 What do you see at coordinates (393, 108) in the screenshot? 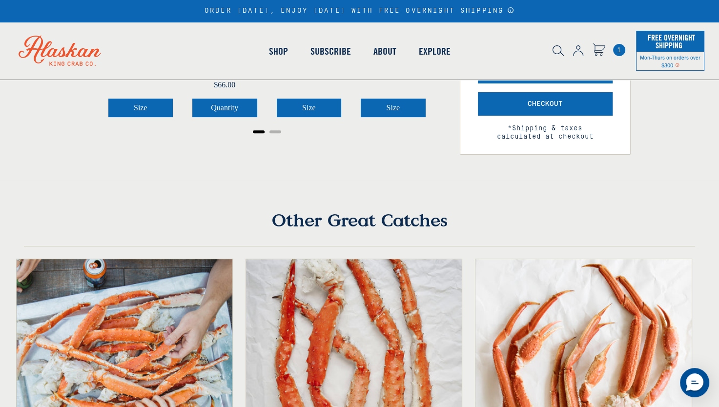
I see `button: Select Snow Crab Cocktail Claws size` at bounding box center [393, 108].